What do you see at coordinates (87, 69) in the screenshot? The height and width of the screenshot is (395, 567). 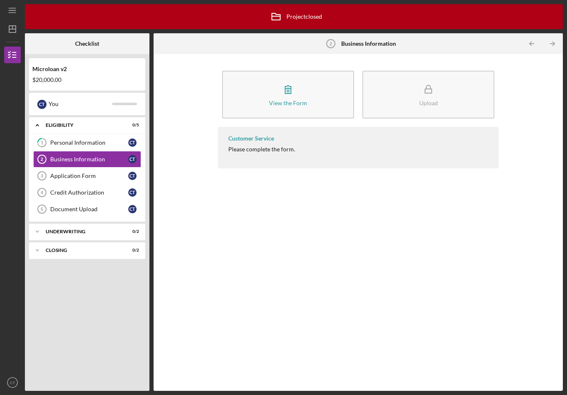 I see `div: Microloan v2` at bounding box center [87, 69].